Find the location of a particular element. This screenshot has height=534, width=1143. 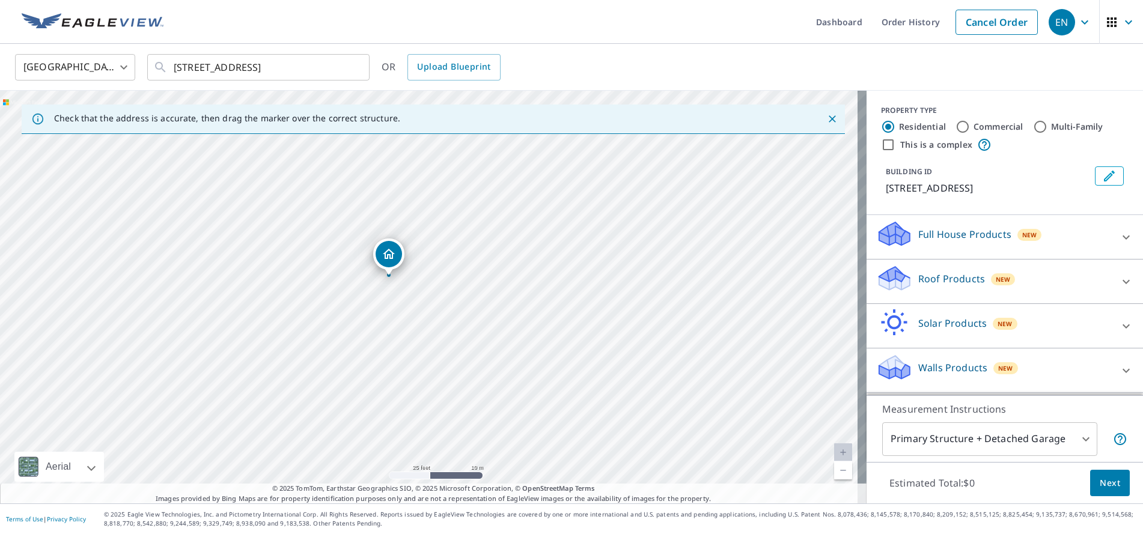

div: Primary Structure + Detached Garage is located at coordinates (990, 439).